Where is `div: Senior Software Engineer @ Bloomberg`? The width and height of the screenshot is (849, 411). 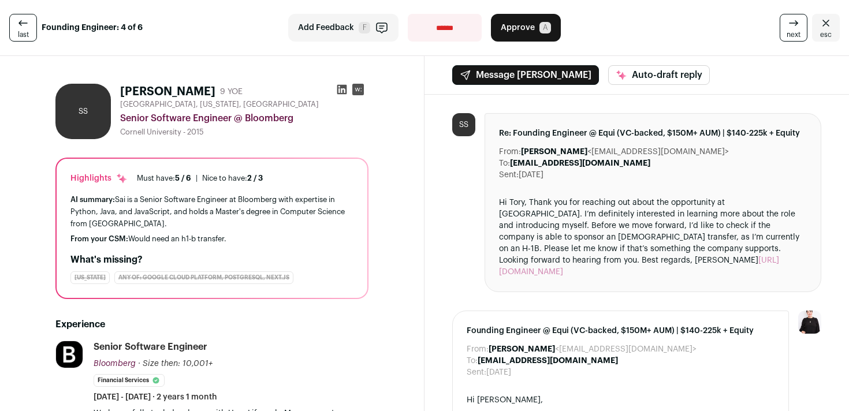 div: Senior Software Engineer @ Bloomberg is located at coordinates (244, 118).